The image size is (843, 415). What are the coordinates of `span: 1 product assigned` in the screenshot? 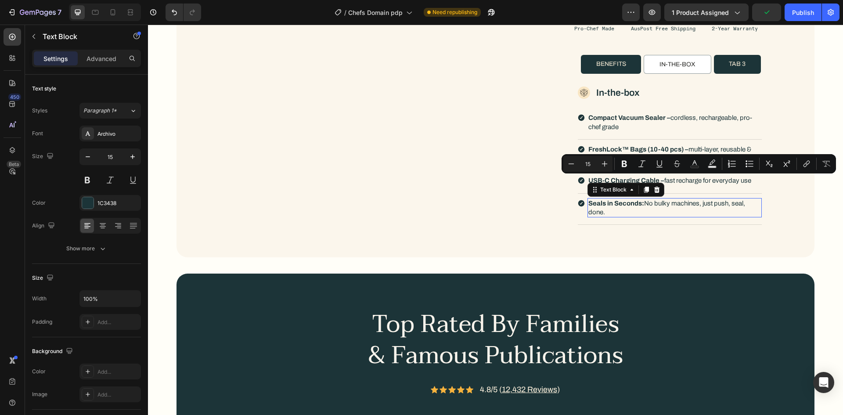 It's located at (700, 12).